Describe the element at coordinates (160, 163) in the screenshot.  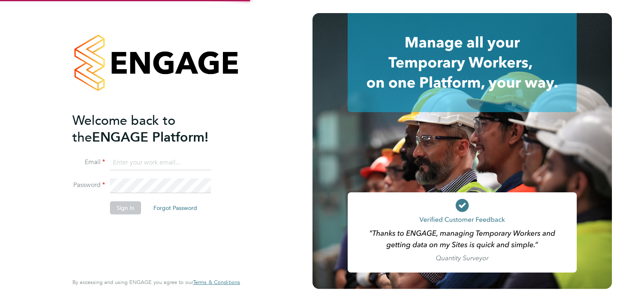
I see `input: Enter your work email...` at that location.